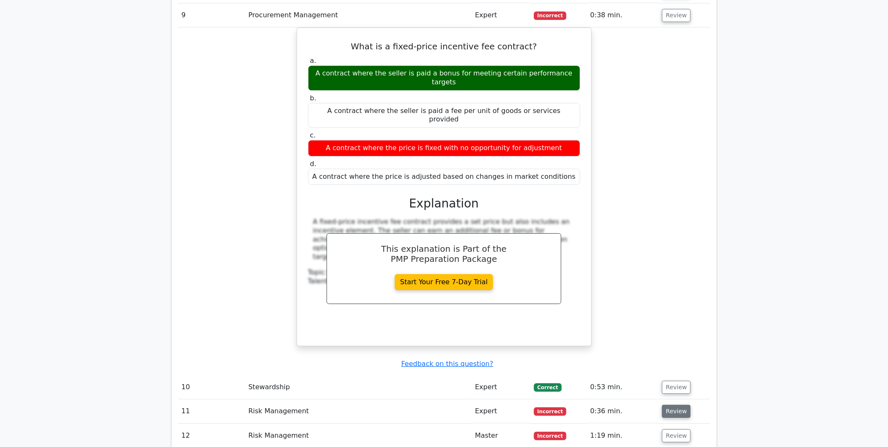  Describe the element at coordinates (547, 387) in the screenshot. I see `span: Correct` at that location.